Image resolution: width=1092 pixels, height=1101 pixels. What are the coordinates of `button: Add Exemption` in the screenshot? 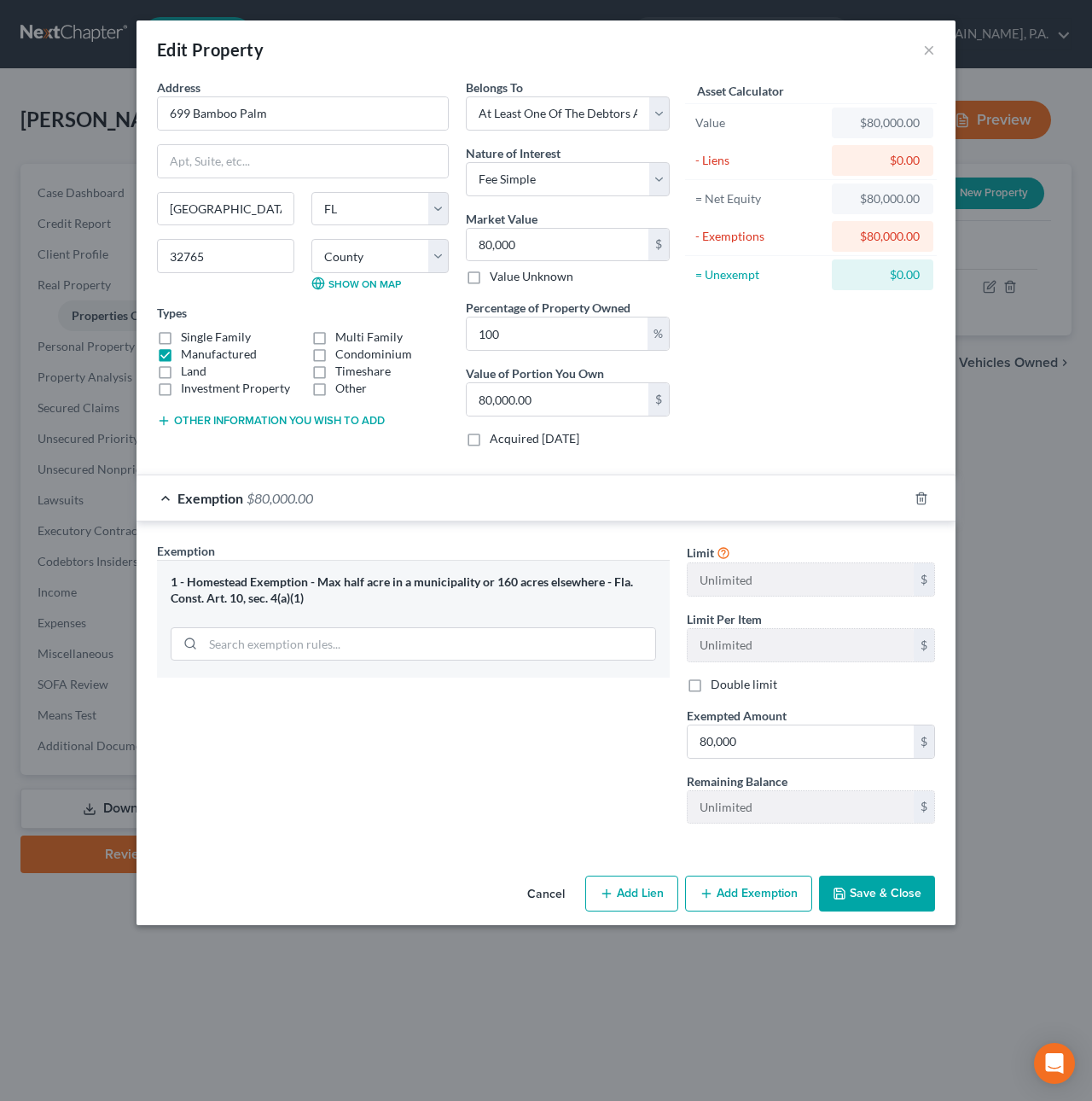 It's located at (748, 893).